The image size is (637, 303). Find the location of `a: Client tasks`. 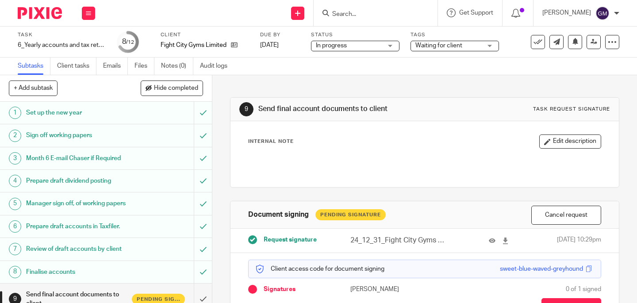

a: Client tasks is located at coordinates (77, 66).